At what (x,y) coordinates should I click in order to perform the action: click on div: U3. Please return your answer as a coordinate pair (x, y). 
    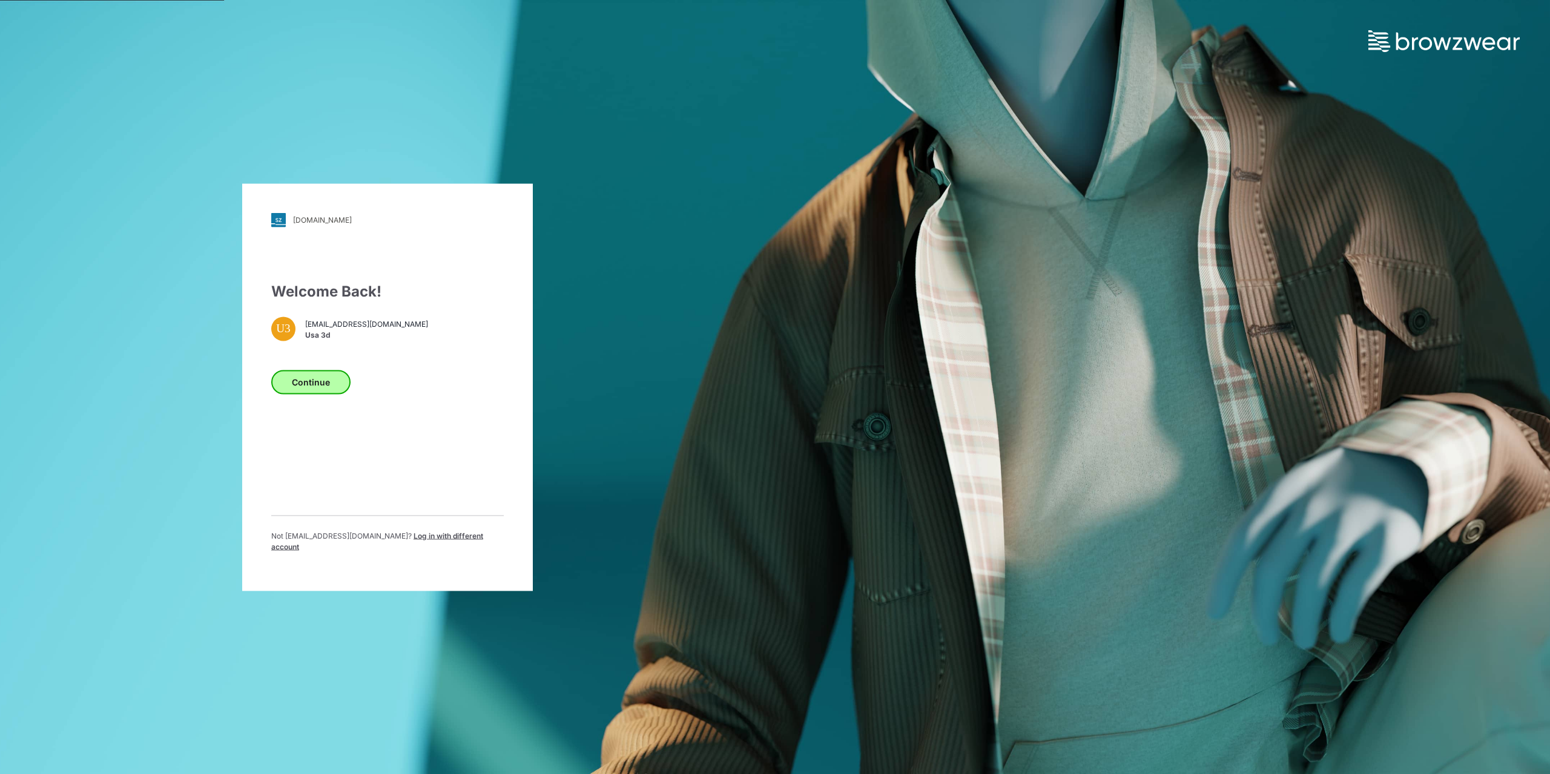
    Looking at the image, I should click on (283, 329).